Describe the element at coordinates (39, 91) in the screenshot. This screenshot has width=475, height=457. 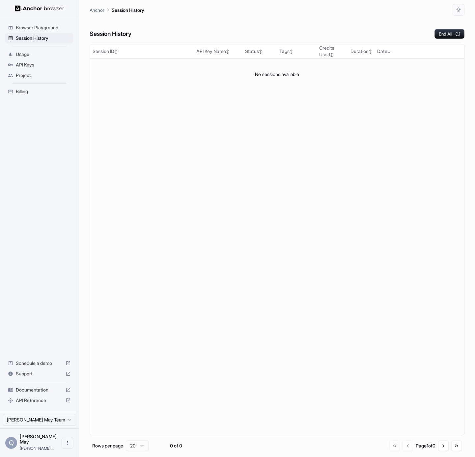
I see `div: Billing` at that location.